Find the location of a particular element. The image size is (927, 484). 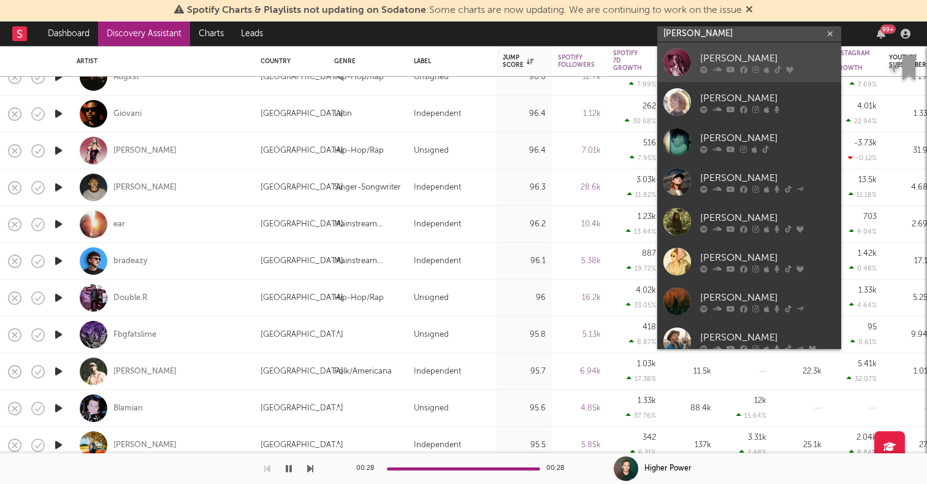

input: Search for artists is located at coordinates (749, 34).